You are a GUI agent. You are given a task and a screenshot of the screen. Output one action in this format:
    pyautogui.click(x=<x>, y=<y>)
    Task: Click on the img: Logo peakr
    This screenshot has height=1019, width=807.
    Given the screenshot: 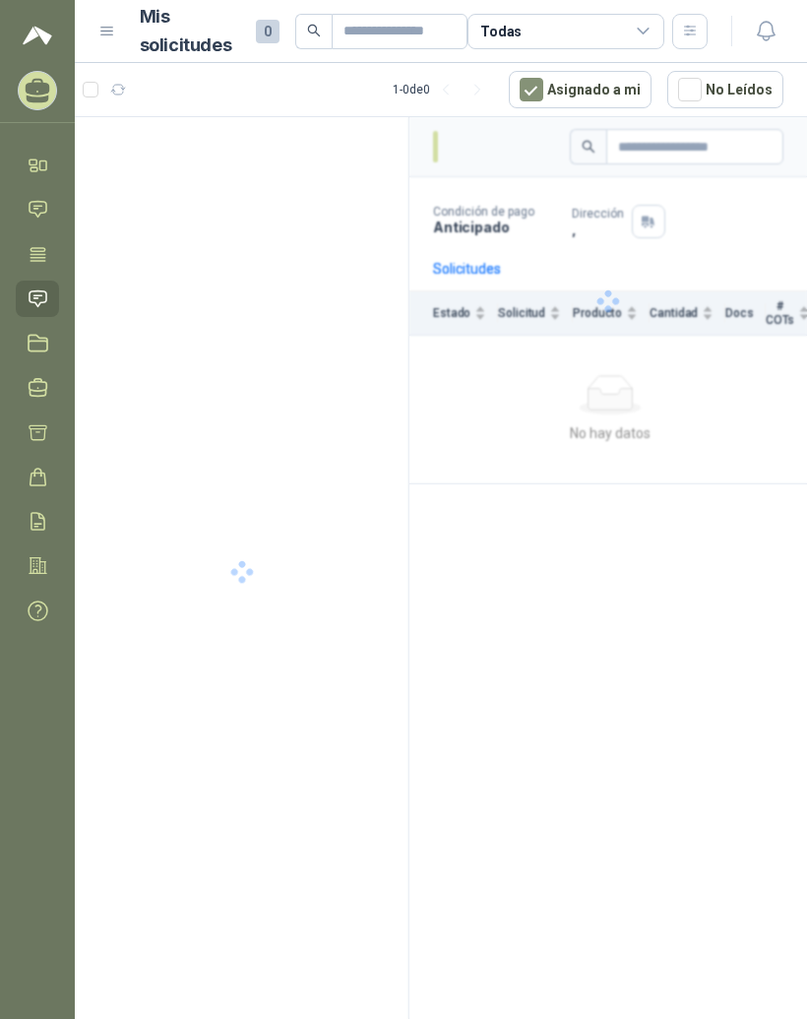 What is the action you would take?
    pyautogui.click(x=37, y=35)
    